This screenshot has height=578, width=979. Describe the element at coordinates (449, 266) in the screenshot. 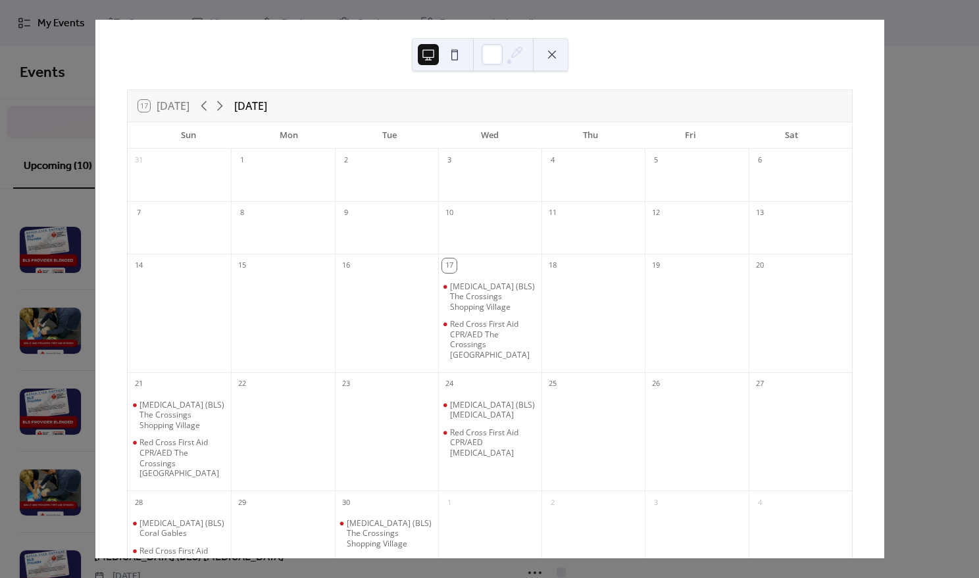

I see `div: 17` at that location.